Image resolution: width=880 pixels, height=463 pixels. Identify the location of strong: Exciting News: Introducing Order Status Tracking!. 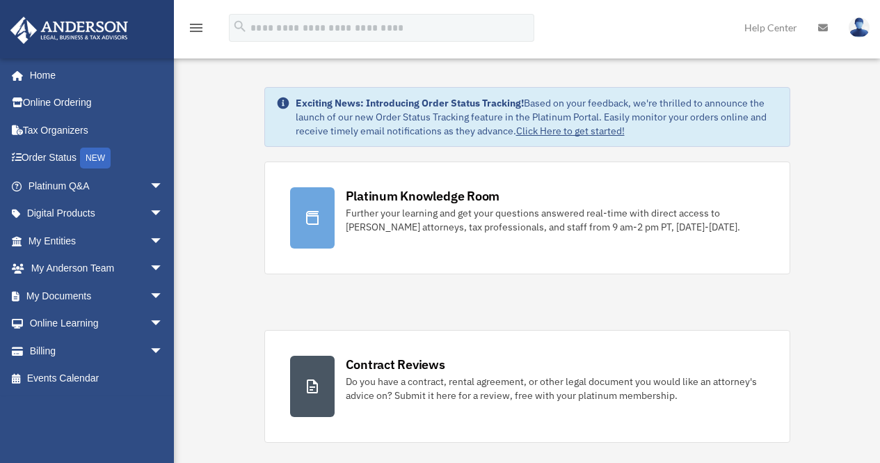
(410, 103).